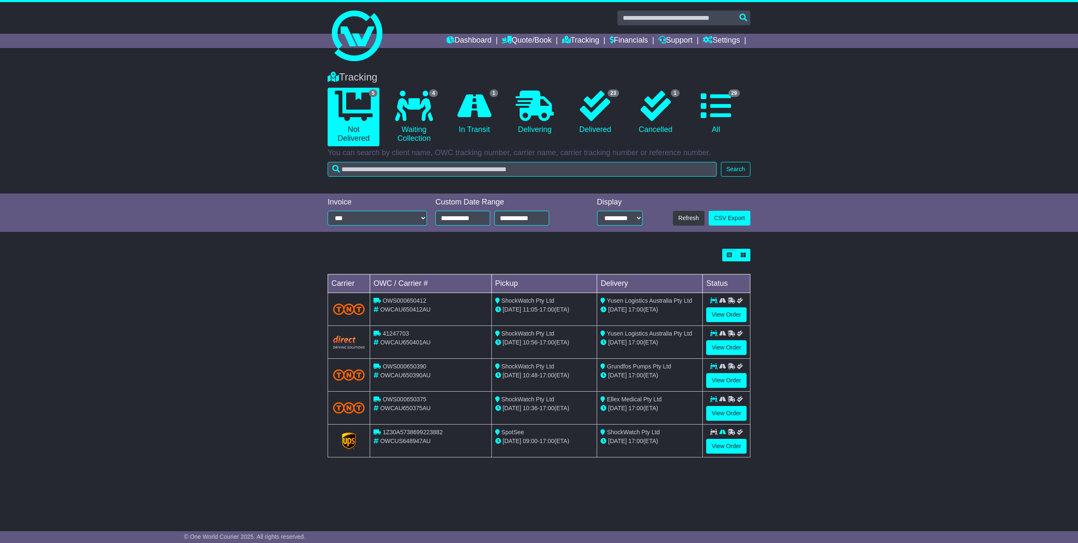  Describe the element at coordinates (727, 283) in the screenshot. I see `td: Status` at that location.